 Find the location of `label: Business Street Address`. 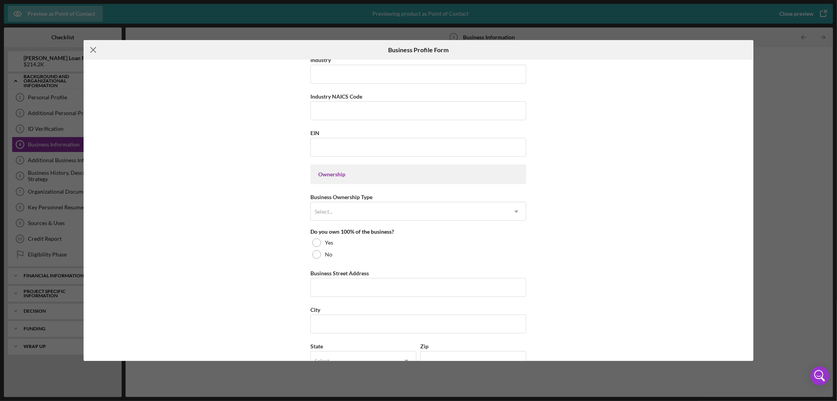

label: Business Street Address is located at coordinates (340, 273).